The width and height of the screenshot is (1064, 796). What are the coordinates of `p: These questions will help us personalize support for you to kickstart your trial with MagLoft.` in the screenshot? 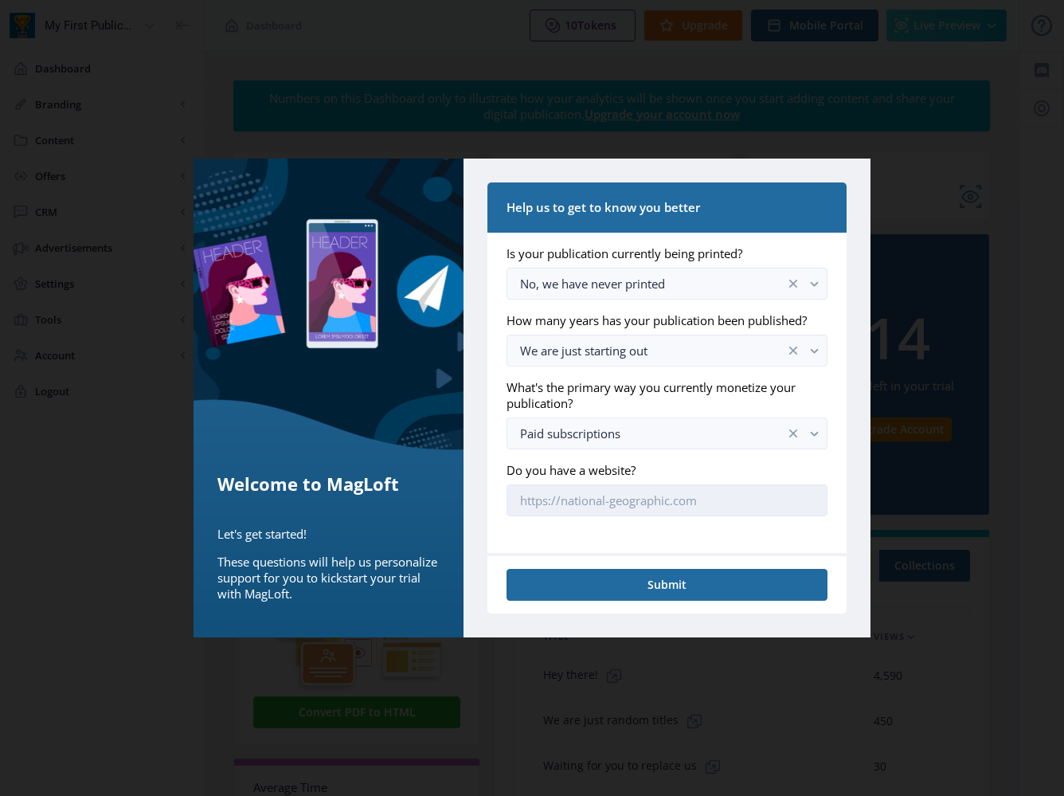 It's located at (328, 577).